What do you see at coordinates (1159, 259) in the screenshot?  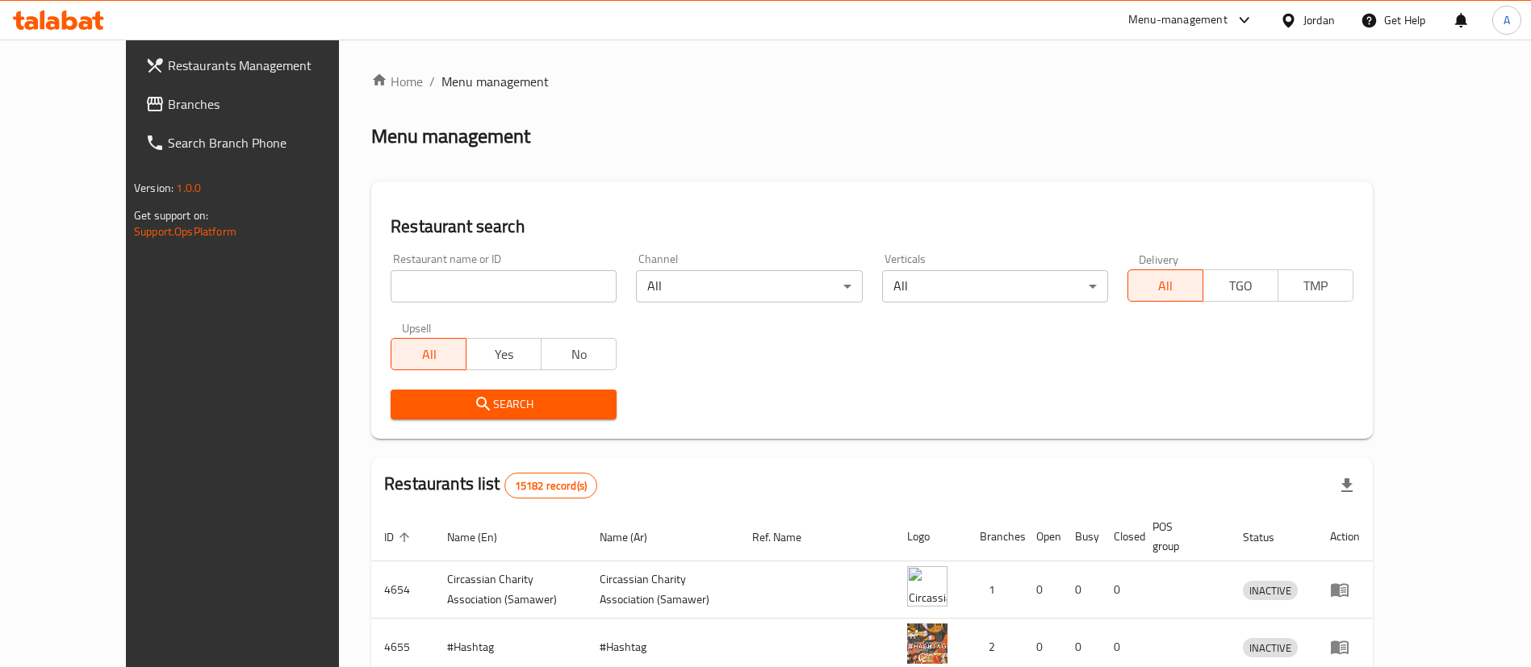 I see `label: Delivery` at bounding box center [1159, 259].